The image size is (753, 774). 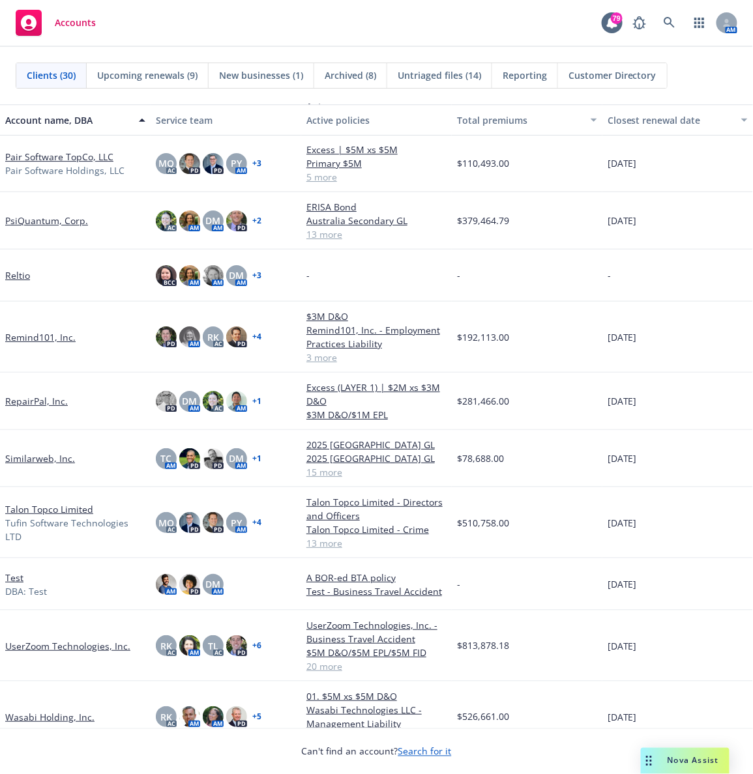 I want to click on a: Reltio, so click(x=18, y=275).